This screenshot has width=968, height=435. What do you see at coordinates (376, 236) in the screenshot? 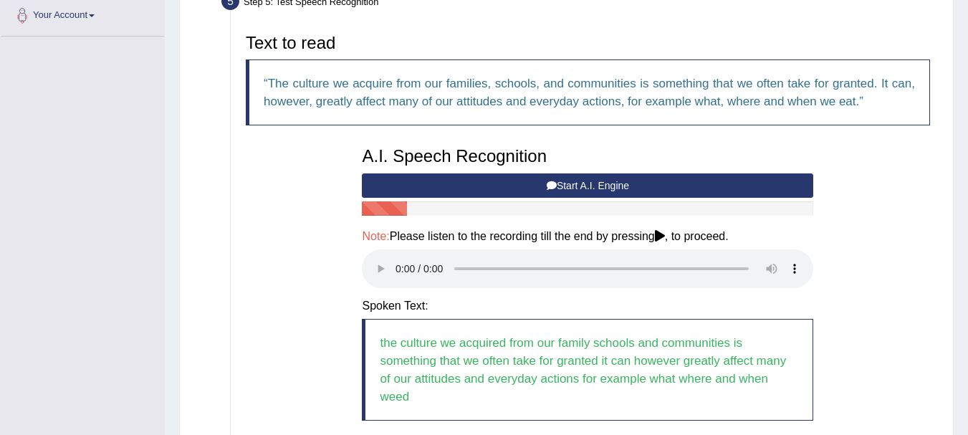
I see `span: Note:` at bounding box center [376, 236].